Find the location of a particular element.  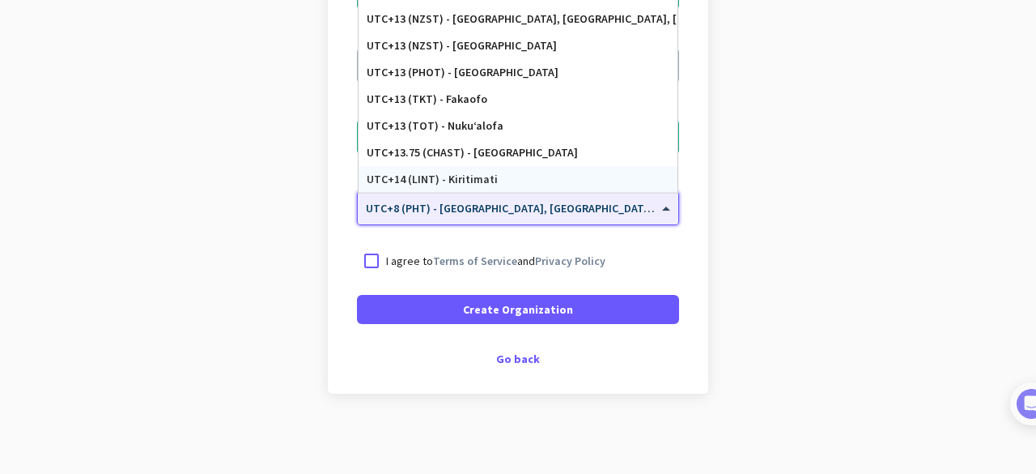

div: Go back is located at coordinates (518, 359).